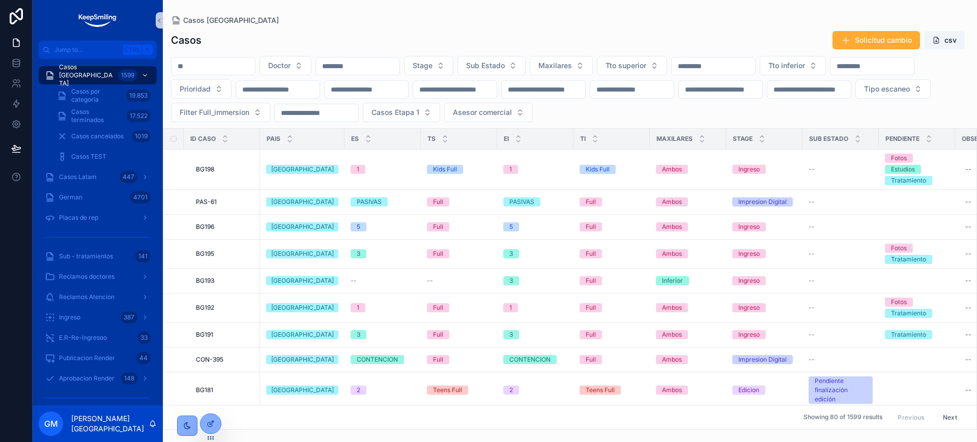  I want to click on span: Pais, so click(273, 139).